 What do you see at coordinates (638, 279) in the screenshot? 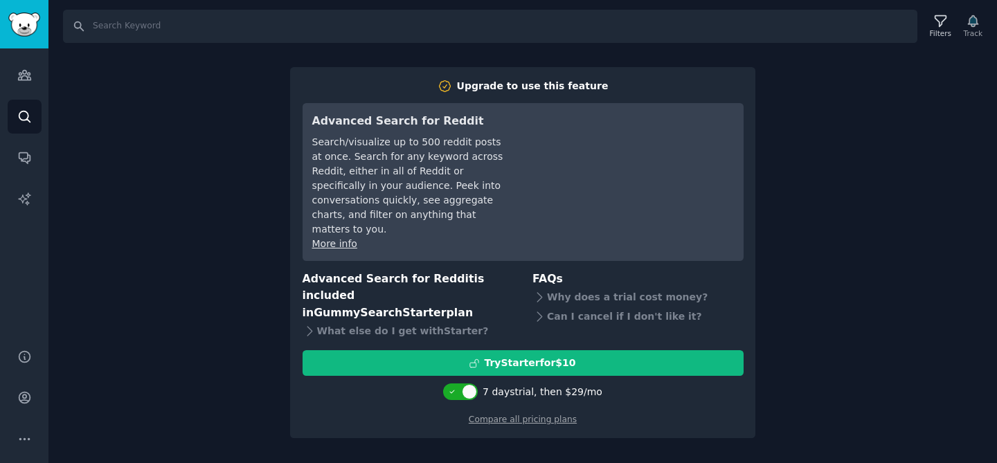
I see `h3: FAQs` at bounding box center [638, 279].